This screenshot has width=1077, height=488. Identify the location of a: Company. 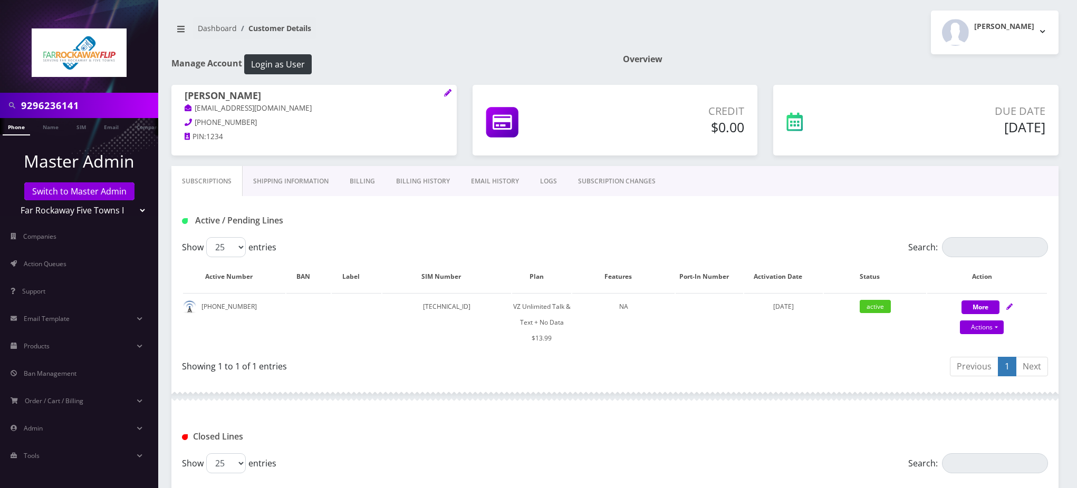
(149, 126).